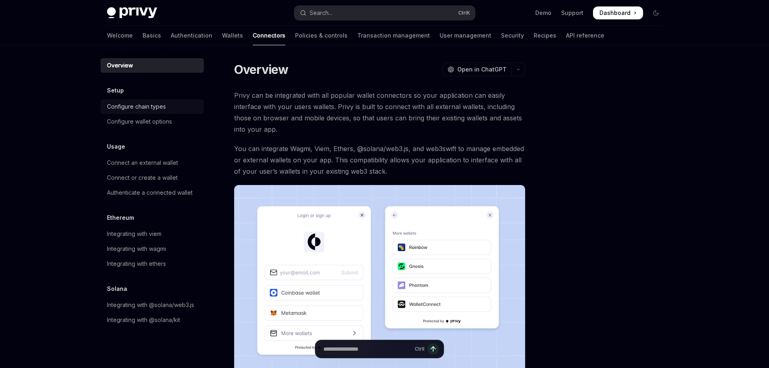  I want to click on div: Configure chain types, so click(136, 107).